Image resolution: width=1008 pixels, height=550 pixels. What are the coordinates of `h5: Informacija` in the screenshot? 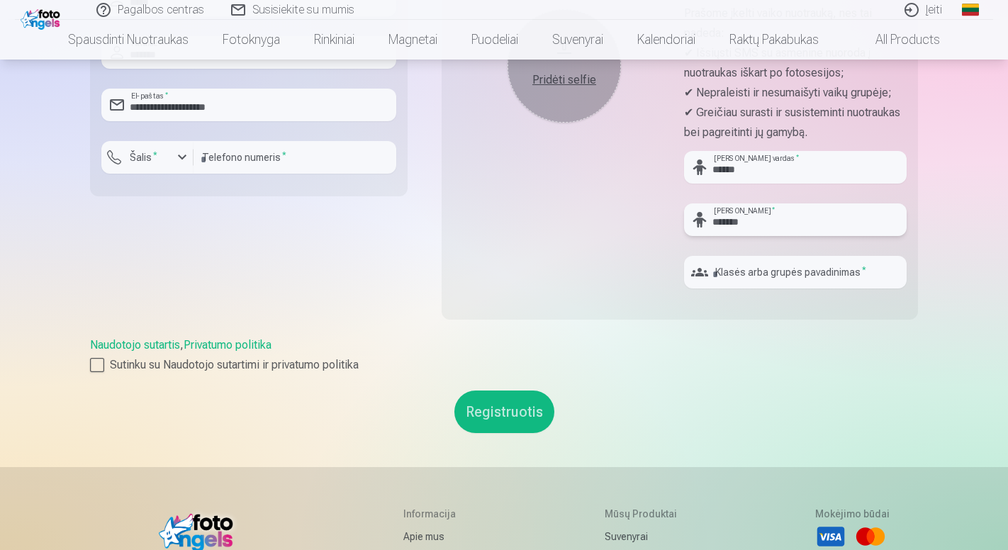 It's located at (450, 514).